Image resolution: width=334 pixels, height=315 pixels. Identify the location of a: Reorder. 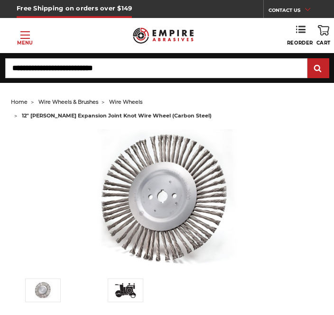
(300, 36).